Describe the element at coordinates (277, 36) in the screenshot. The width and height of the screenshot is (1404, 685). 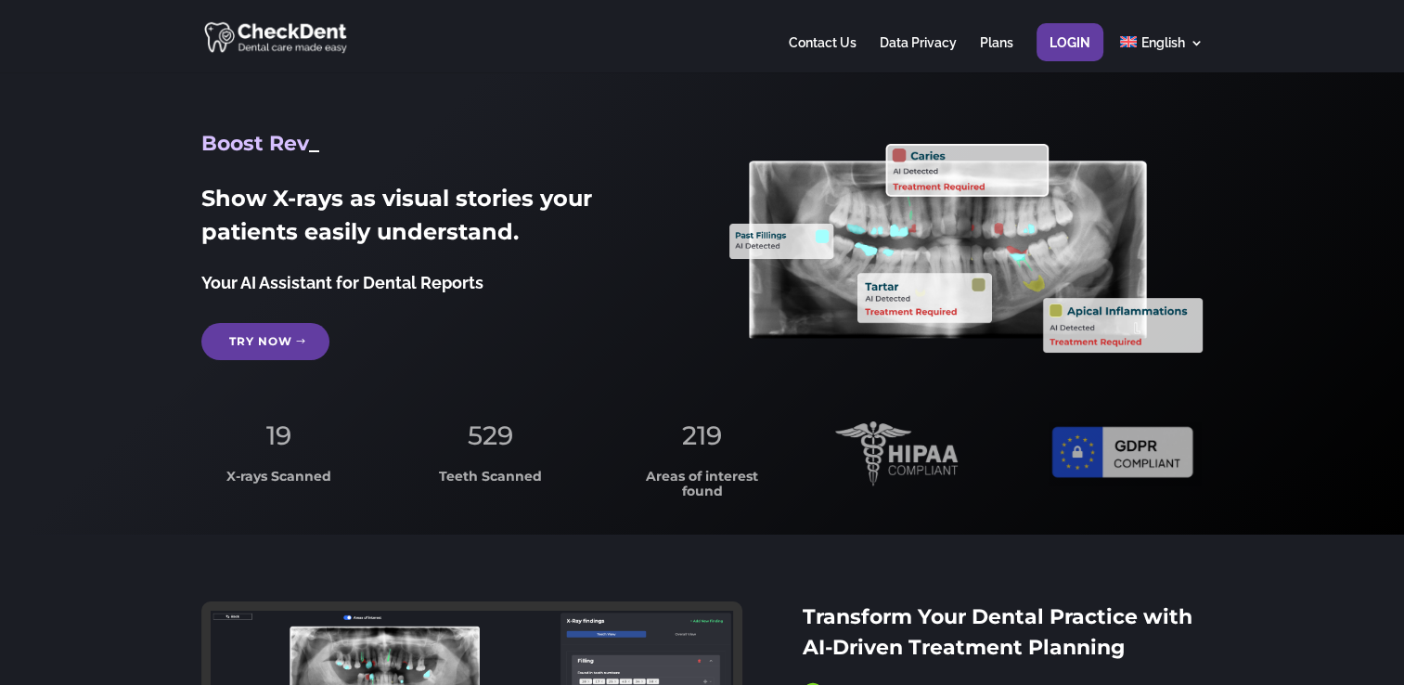
I see `img: CheckDent AI` at that location.